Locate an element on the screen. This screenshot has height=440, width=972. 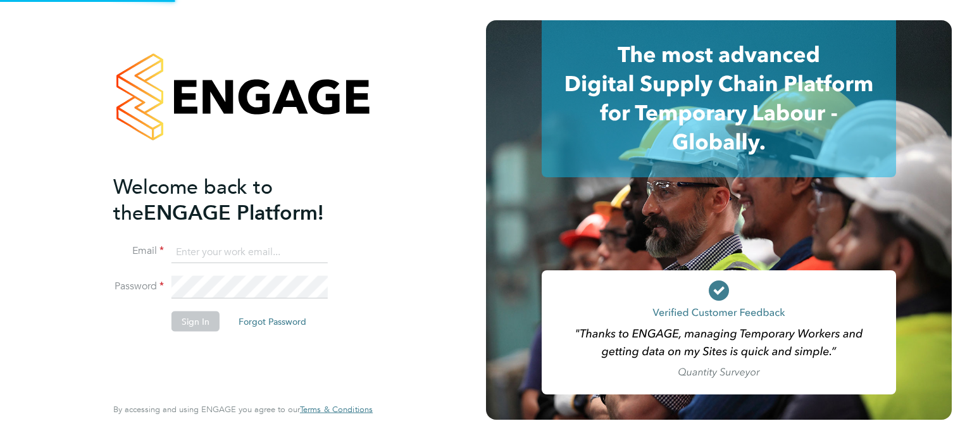
button: Sign In is located at coordinates (196, 322).